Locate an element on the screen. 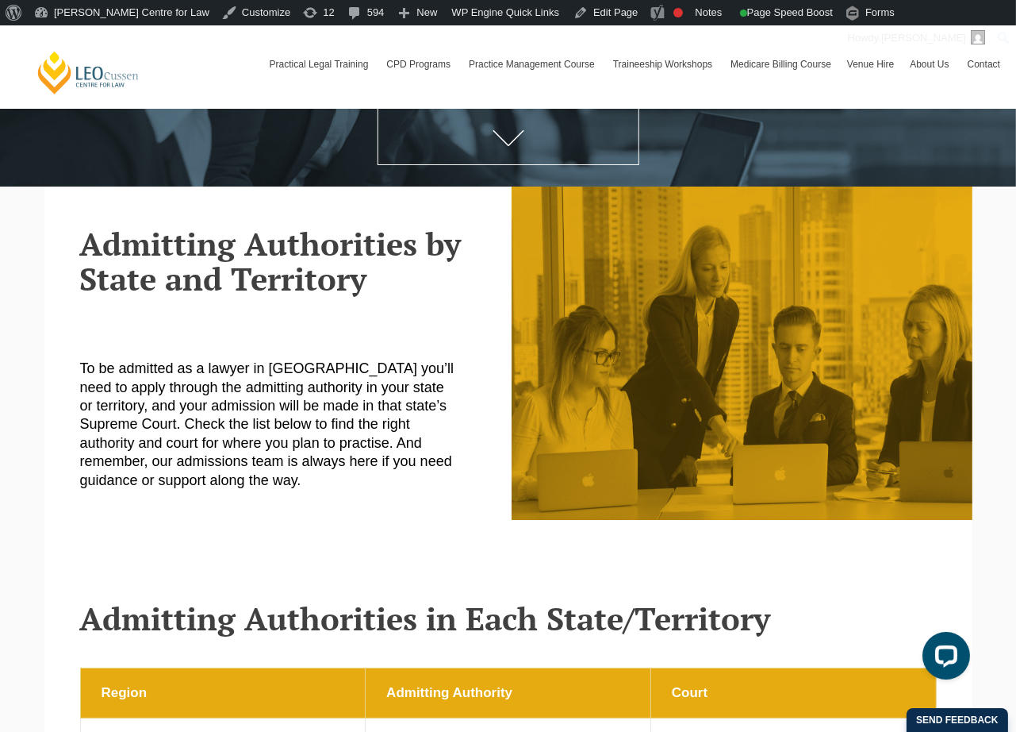 This screenshot has width=1016, height=732. th: Court is located at coordinates (793, 693).